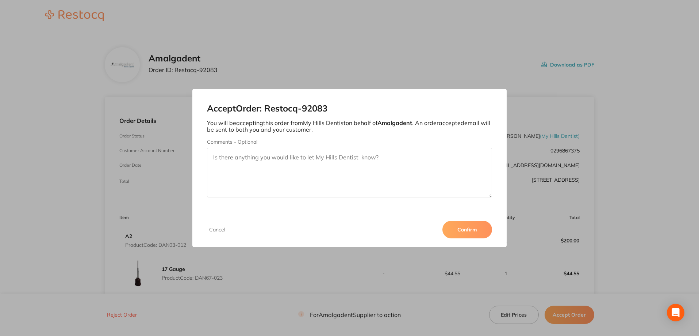 The height and width of the screenshot is (336, 699). Describe the element at coordinates (676, 312) in the screenshot. I see `div: Open Intercom Messenger` at that location.